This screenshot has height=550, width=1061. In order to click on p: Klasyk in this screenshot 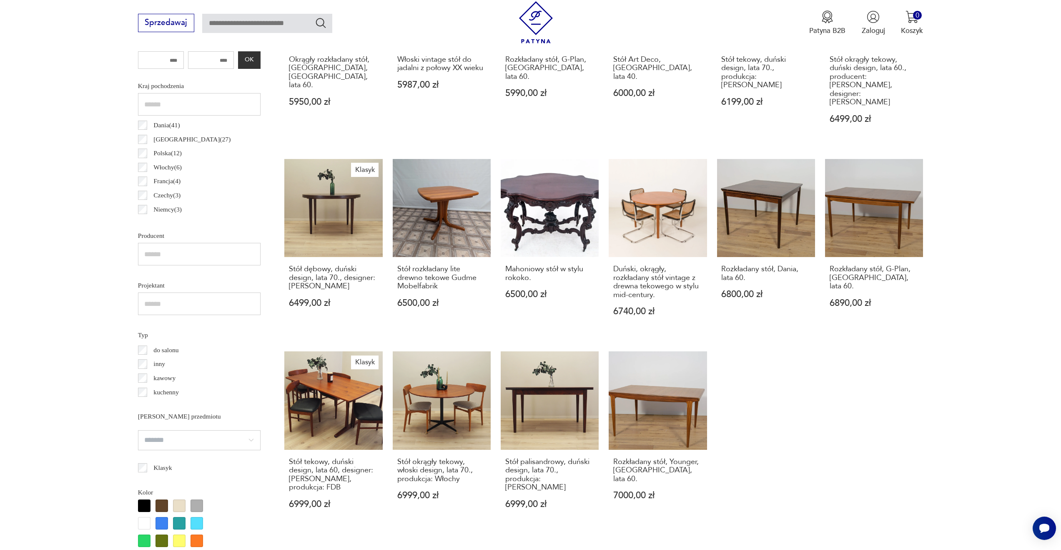, I will do `click(163, 467)`.